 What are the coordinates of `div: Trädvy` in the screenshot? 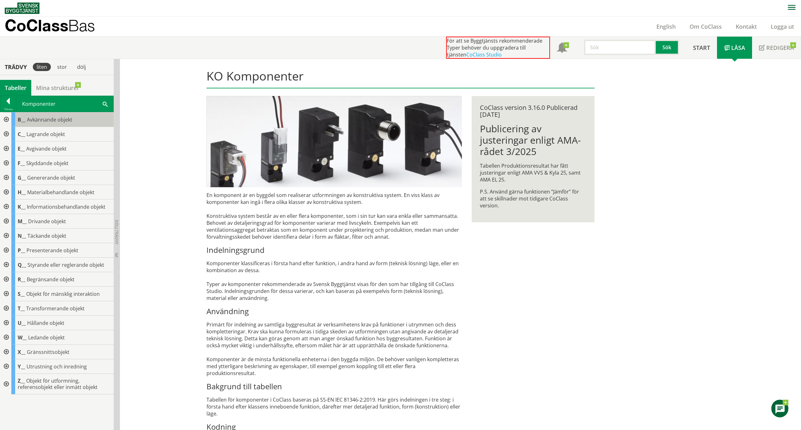 It's located at (16, 67).